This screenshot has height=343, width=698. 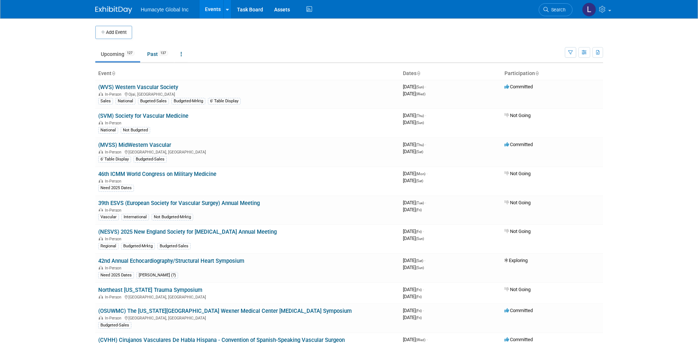 What do you see at coordinates (418, 73) in the screenshot?
I see `a: Sort by Start Date` at bounding box center [418, 73].